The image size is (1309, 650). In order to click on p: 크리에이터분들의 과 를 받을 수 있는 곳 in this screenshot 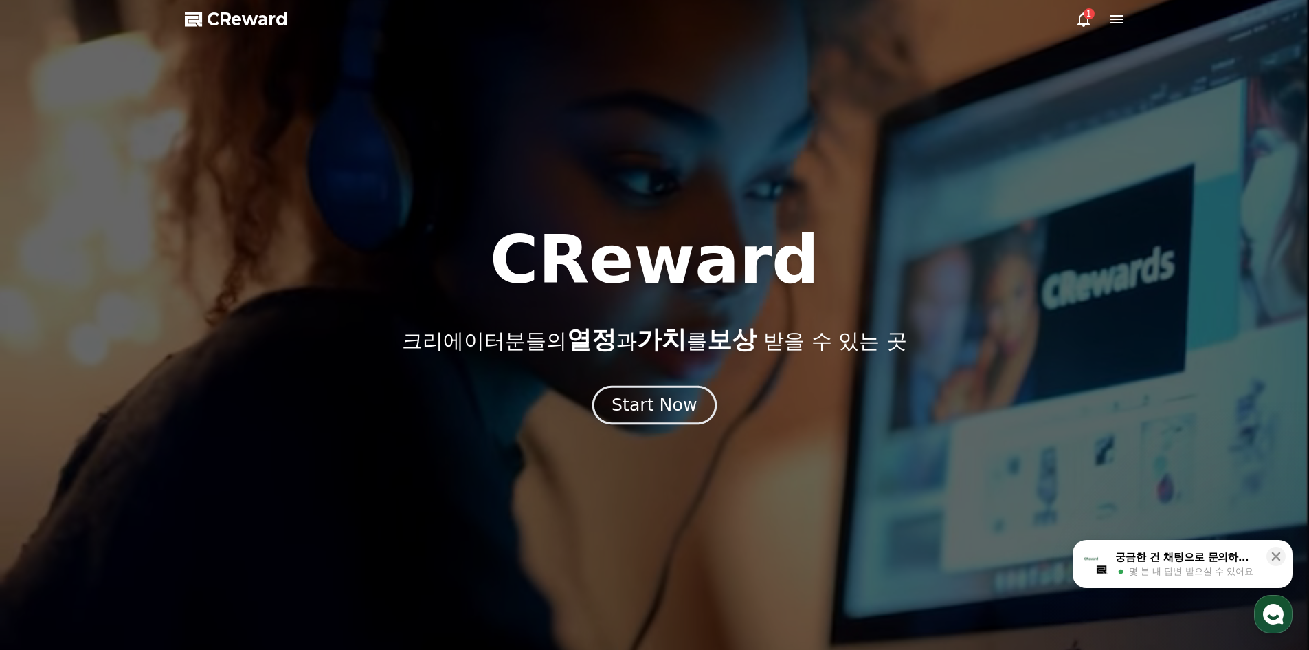, I will do `click(654, 340)`.